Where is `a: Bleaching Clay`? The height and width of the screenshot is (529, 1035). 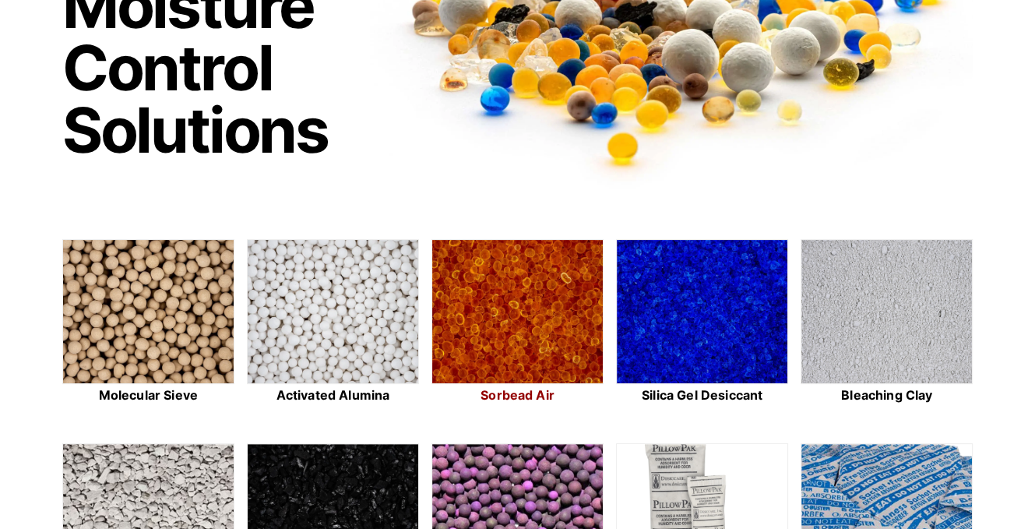
a: Bleaching Clay is located at coordinates (886, 322).